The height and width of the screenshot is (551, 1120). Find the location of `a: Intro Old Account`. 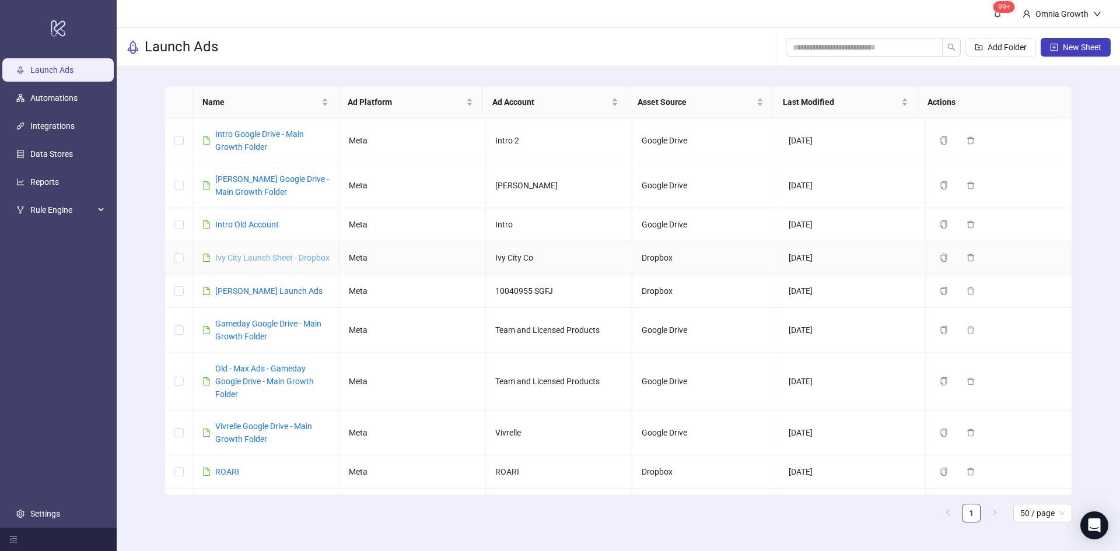

a: Intro Old Account is located at coordinates (247, 225).